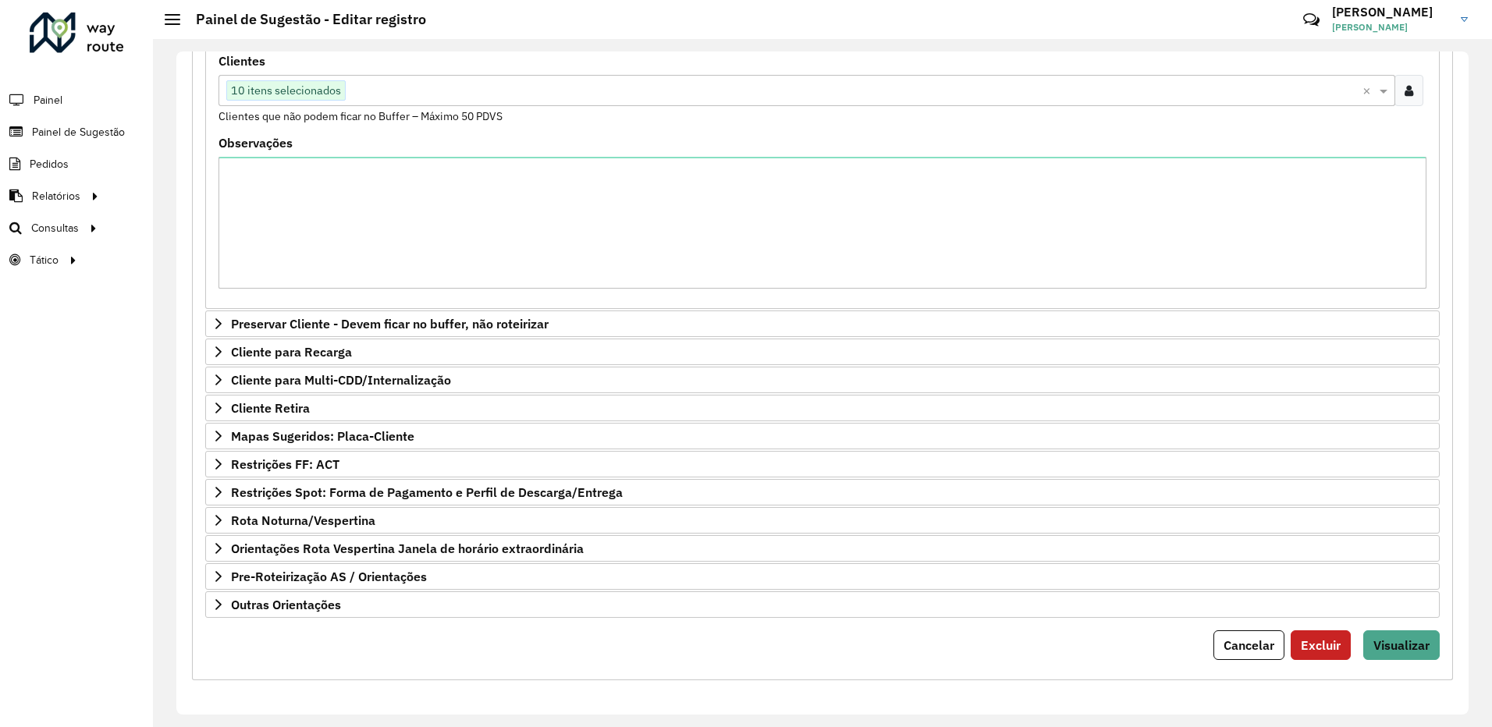 This screenshot has width=1492, height=727. I want to click on span: 10 itens selecionados, so click(286, 91).